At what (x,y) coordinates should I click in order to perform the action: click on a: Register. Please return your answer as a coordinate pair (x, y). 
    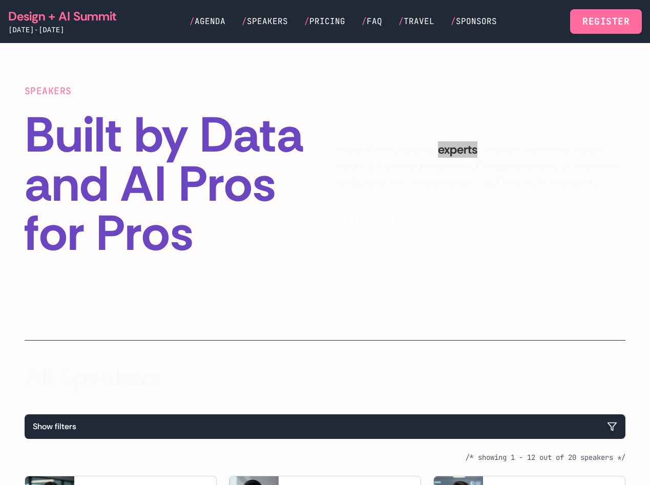
    Looking at the image, I should click on (606, 22).